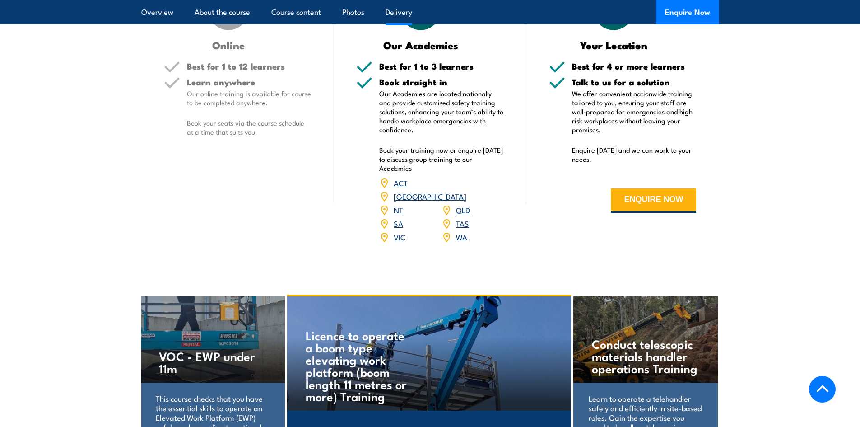 This screenshot has height=427, width=860. Describe the element at coordinates (249, 98) in the screenshot. I see `p: Our online training is available for course to be completed anywhere.` at that location.